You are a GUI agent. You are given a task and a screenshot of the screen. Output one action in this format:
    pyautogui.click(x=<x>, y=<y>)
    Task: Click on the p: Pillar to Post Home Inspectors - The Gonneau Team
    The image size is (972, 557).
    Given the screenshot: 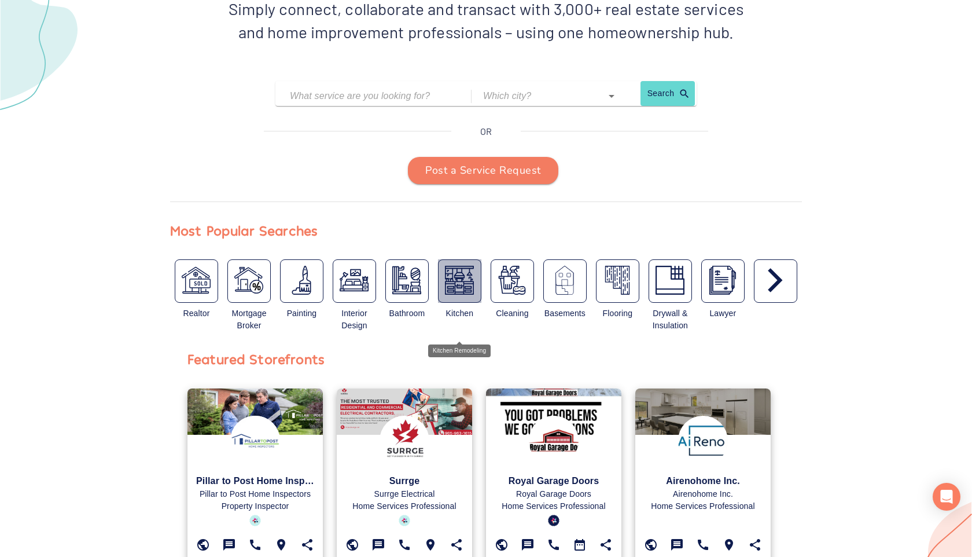 What is the action you would take?
    pyautogui.click(x=255, y=481)
    